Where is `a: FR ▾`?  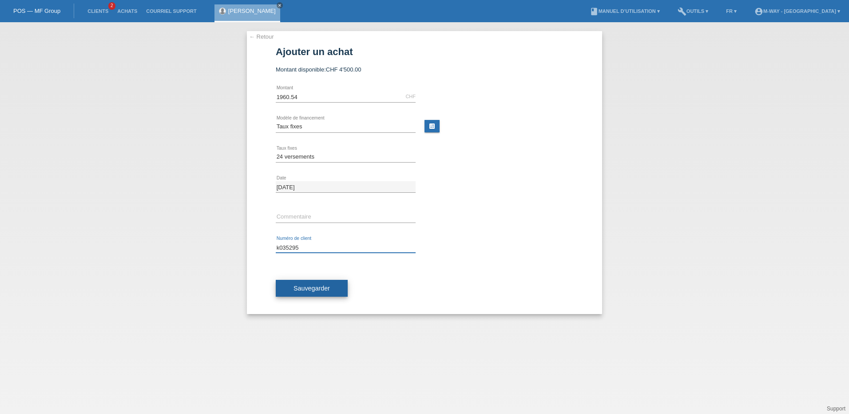 a: FR ▾ is located at coordinates (731, 11).